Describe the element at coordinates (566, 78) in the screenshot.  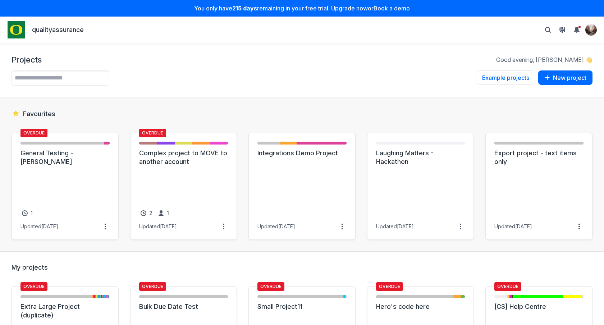
I see `button: New project` at that location.